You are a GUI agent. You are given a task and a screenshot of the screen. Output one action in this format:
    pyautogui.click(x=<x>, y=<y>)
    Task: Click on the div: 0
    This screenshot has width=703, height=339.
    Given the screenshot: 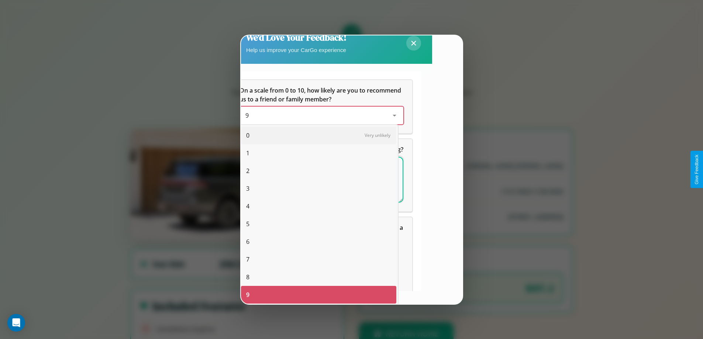 What is the action you would take?
    pyautogui.click(x=318, y=135)
    